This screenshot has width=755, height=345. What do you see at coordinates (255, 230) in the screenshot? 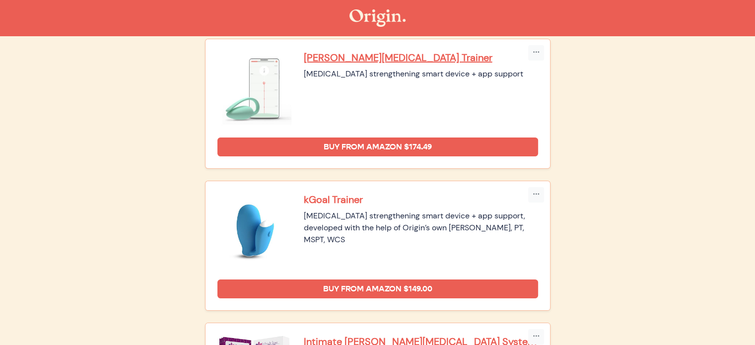
I see `img: kGoal Trainer` at bounding box center [255, 230].